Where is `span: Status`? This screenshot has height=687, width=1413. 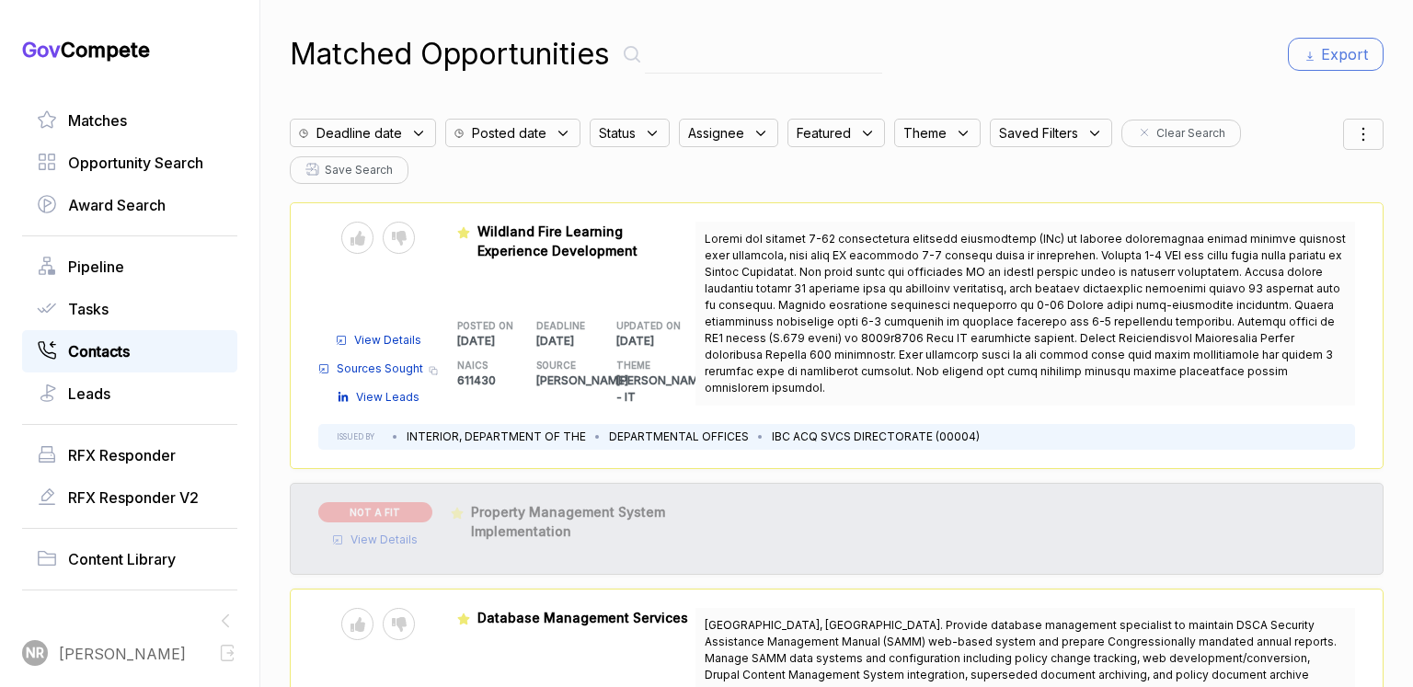 span: Status is located at coordinates (617, 133).